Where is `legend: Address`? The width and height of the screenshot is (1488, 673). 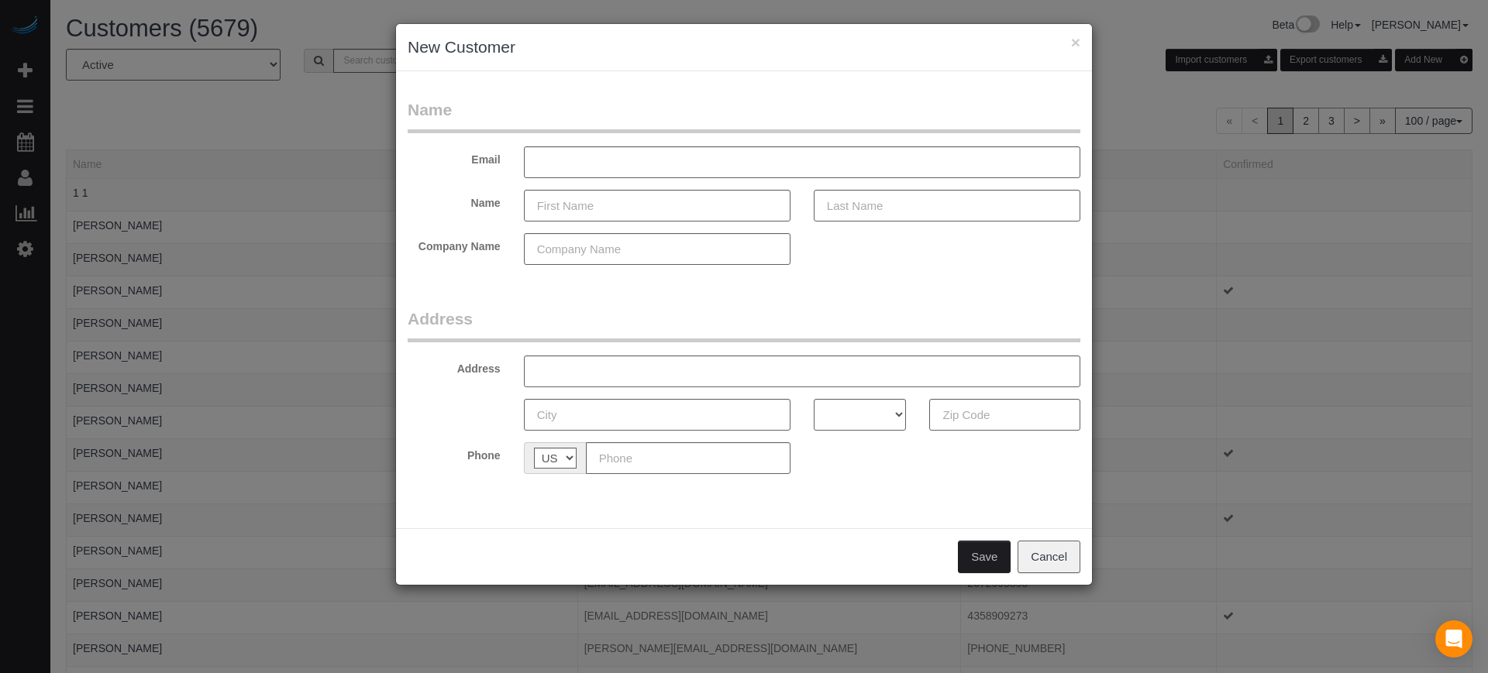
legend: Address is located at coordinates (744, 325).